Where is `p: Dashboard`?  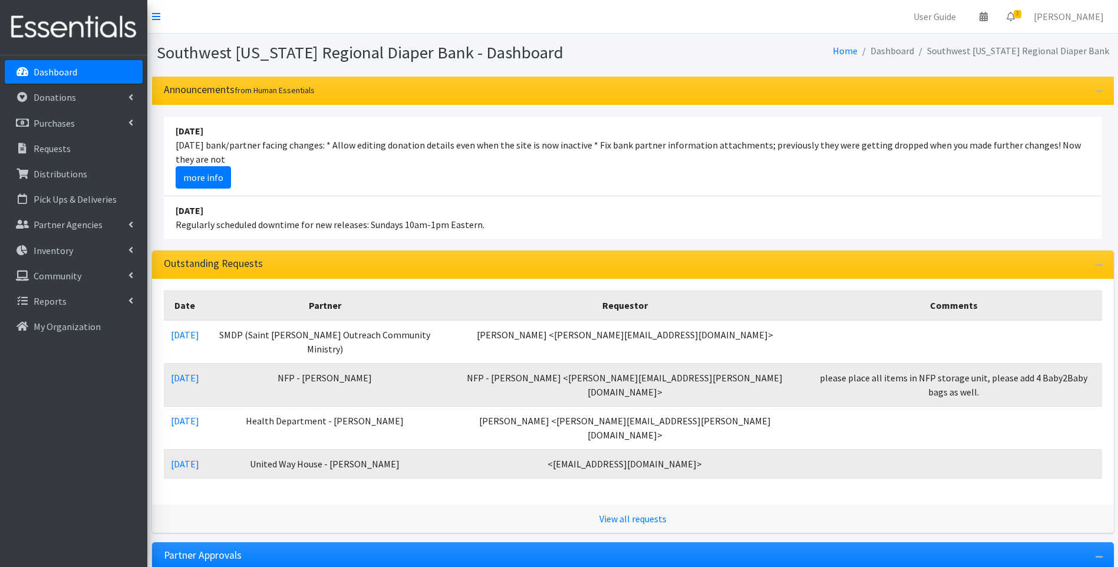 p: Dashboard is located at coordinates (55, 72).